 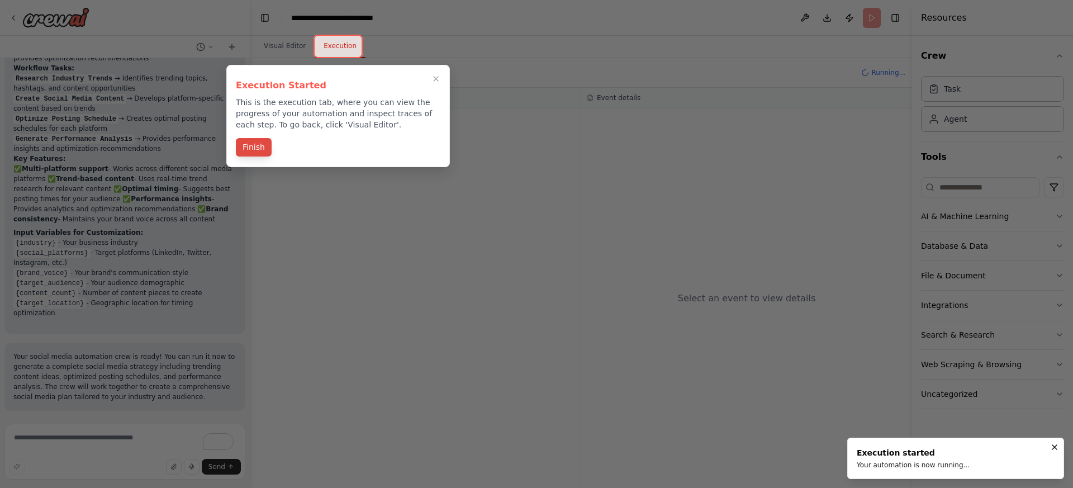 I want to click on button: Close walkthrough, so click(x=436, y=79).